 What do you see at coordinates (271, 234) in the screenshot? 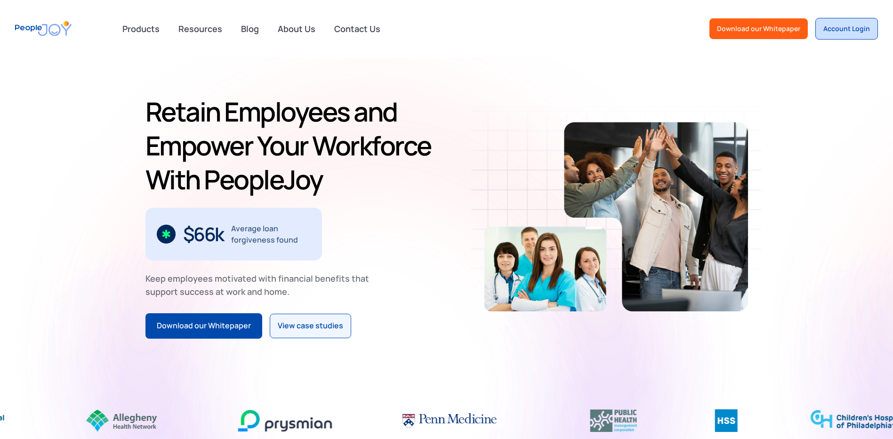
I see `div: Average loan forgiveness found` at bounding box center [271, 234].